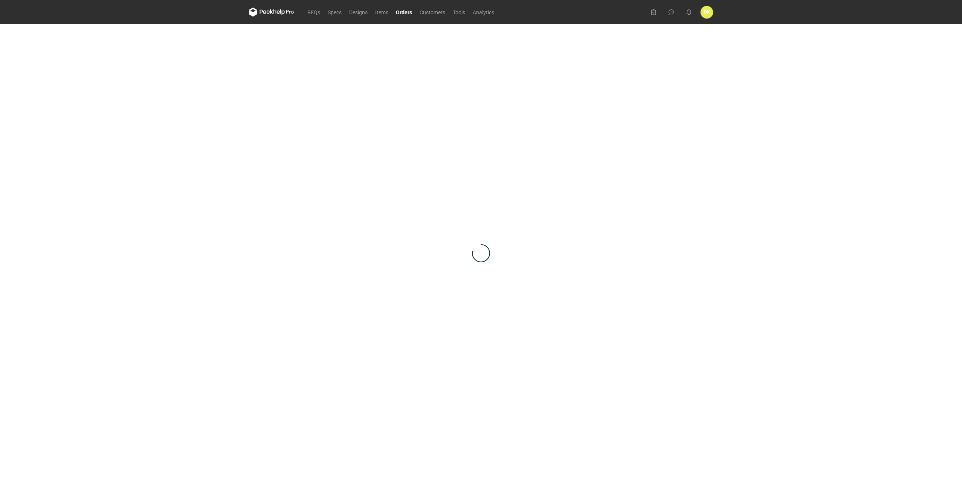  What do you see at coordinates (314, 12) in the screenshot?
I see `a: RFQs` at bounding box center [314, 12].